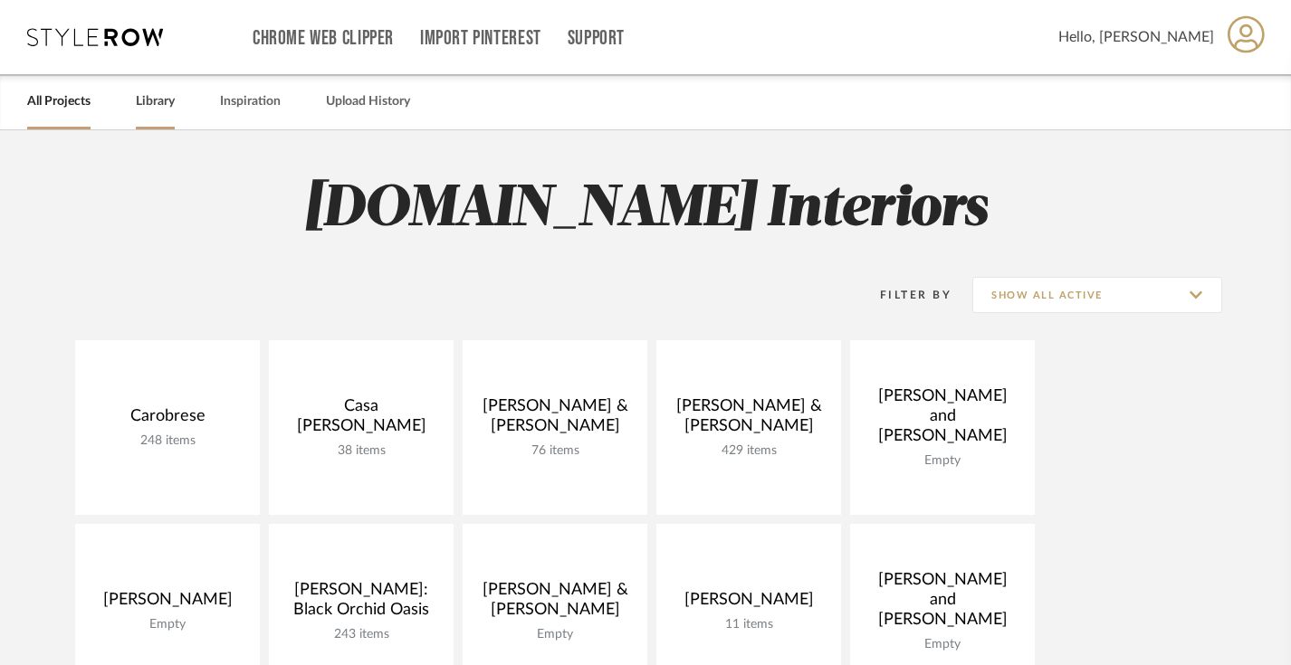  I want to click on a: Upload History, so click(367, 101).